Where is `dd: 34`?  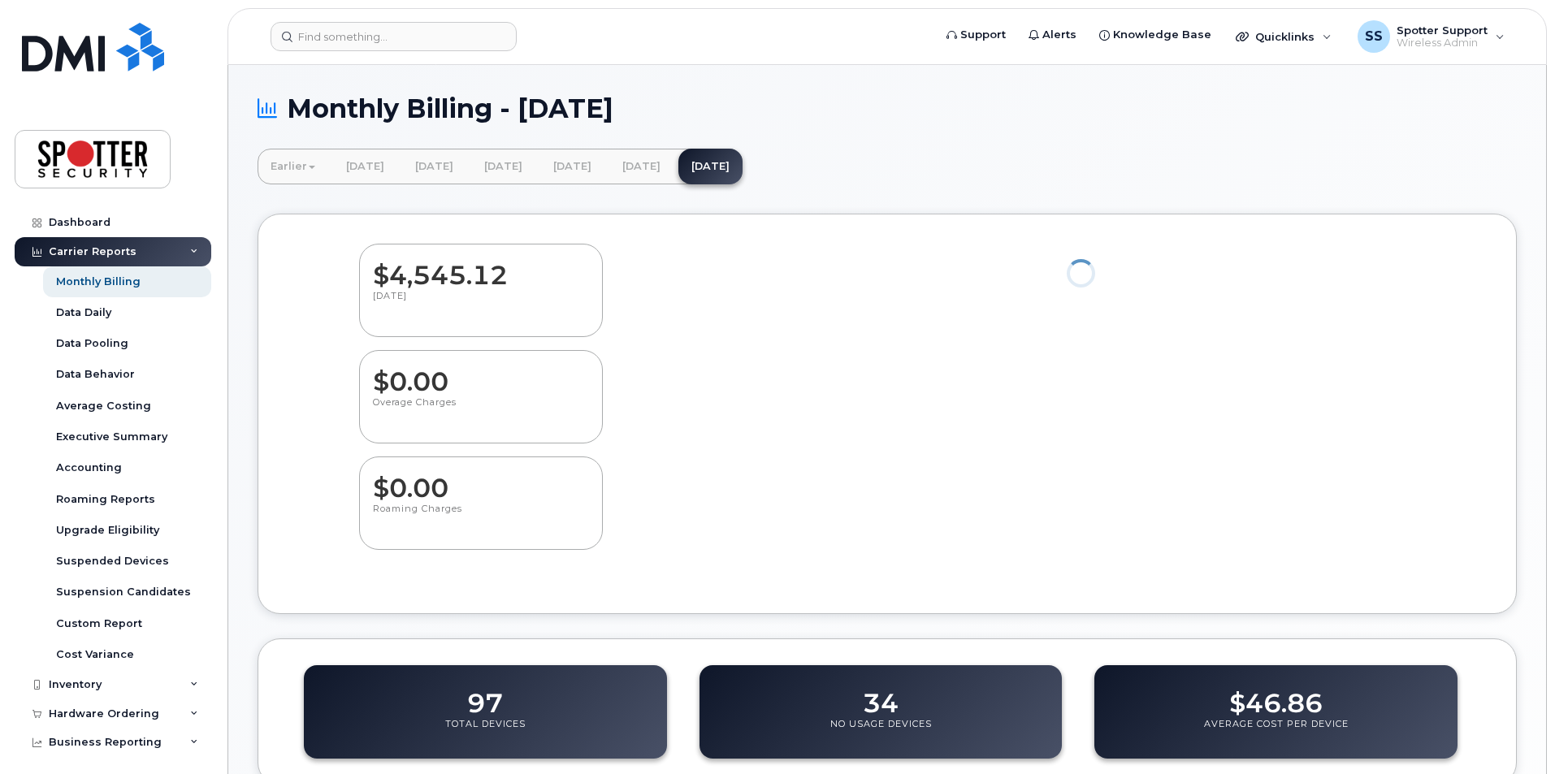
dd: 34 is located at coordinates (881, 695).